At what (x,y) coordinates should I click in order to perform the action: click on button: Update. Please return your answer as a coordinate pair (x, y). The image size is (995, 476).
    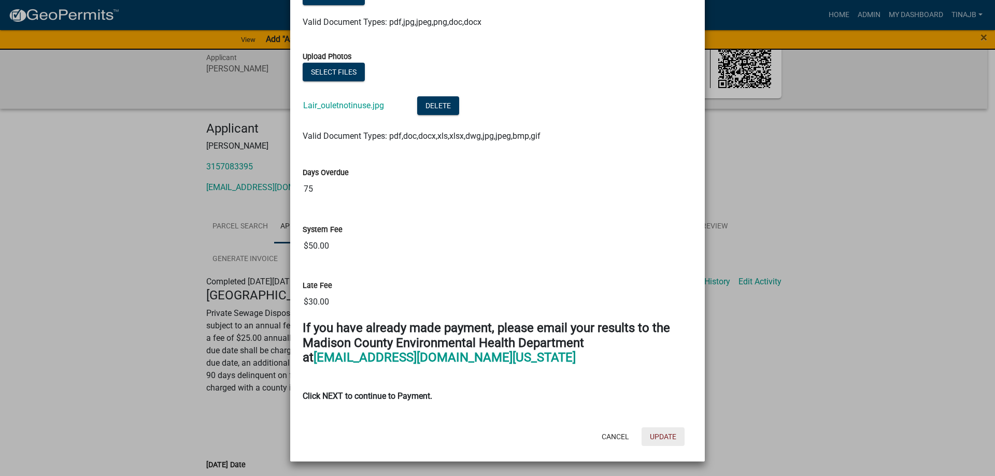
    Looking at the image, I should click on (663, 437).